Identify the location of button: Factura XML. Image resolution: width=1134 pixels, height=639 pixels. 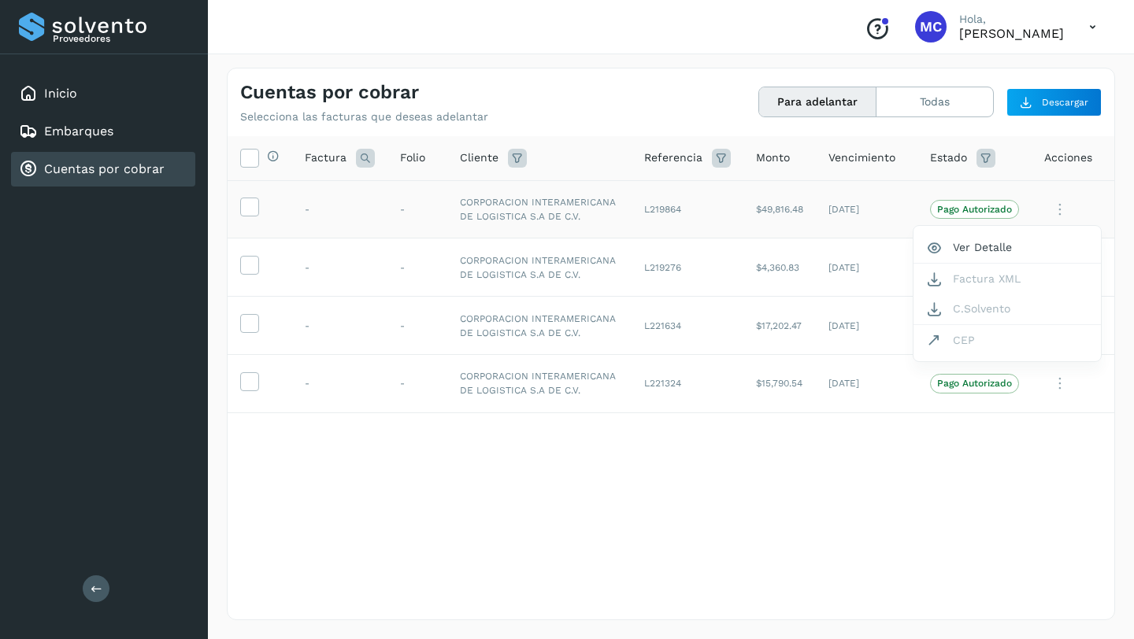
(1007, 279).